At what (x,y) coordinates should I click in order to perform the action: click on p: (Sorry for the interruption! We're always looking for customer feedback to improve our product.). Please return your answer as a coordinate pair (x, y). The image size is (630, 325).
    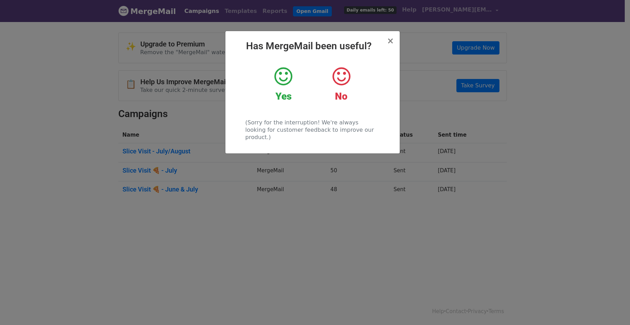
    Looking at the image, I should click on (312, 130).